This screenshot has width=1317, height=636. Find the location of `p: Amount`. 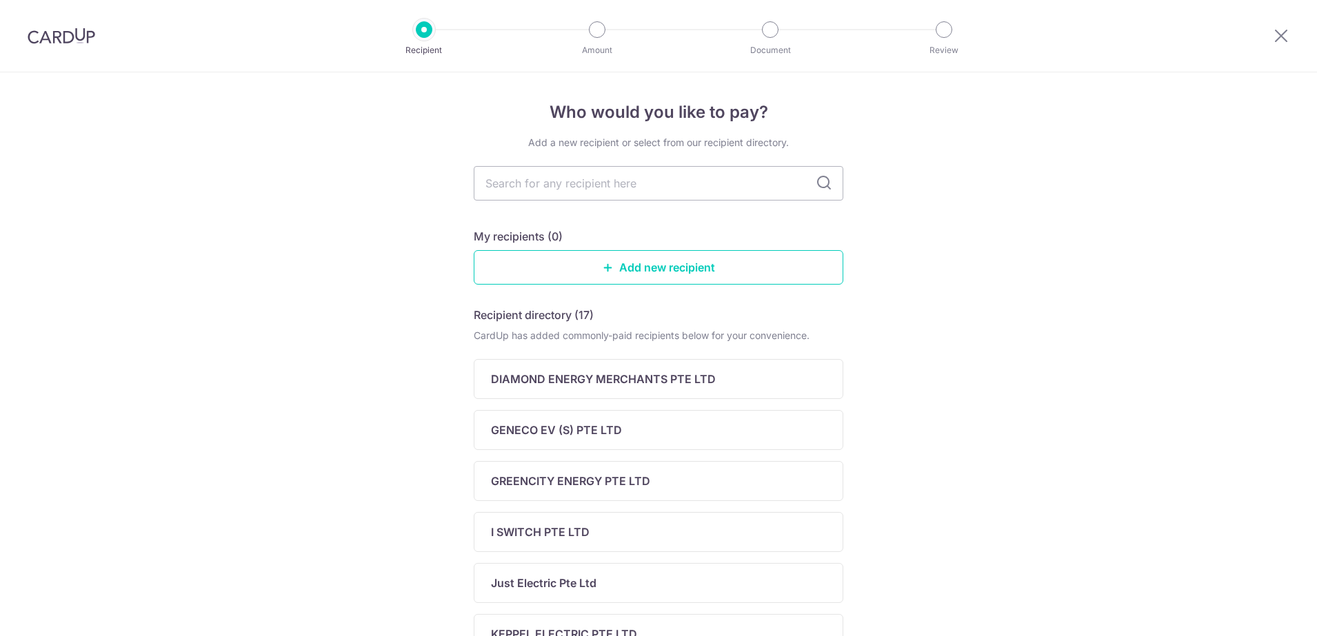

p: Amount is located at coordinates (597, 50).